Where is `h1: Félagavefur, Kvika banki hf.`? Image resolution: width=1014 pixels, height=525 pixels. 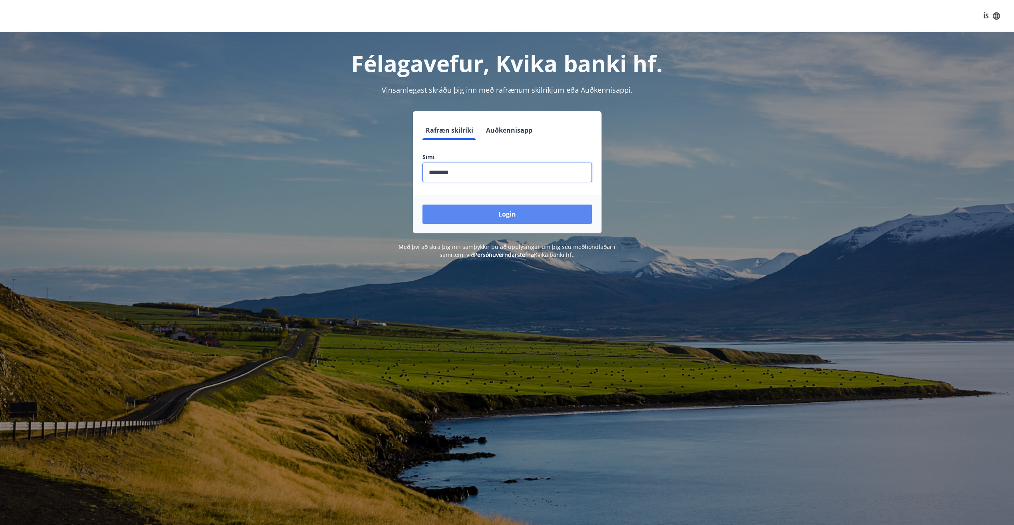
h1: Félagavefur, Kvika banki hf. is located at coordinates (507, 63).